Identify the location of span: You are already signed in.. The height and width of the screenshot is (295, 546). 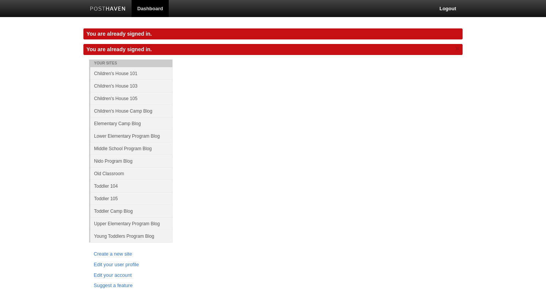
(119, 49).